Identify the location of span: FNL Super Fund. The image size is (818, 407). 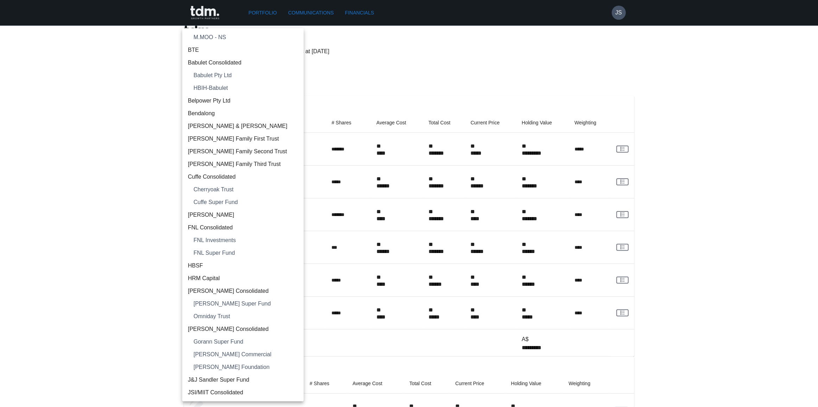
(246, 253).